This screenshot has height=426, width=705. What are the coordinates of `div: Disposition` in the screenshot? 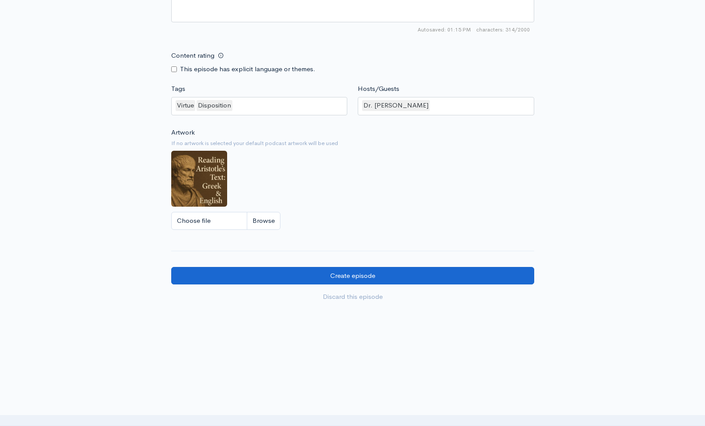 It's located at (215, 105).